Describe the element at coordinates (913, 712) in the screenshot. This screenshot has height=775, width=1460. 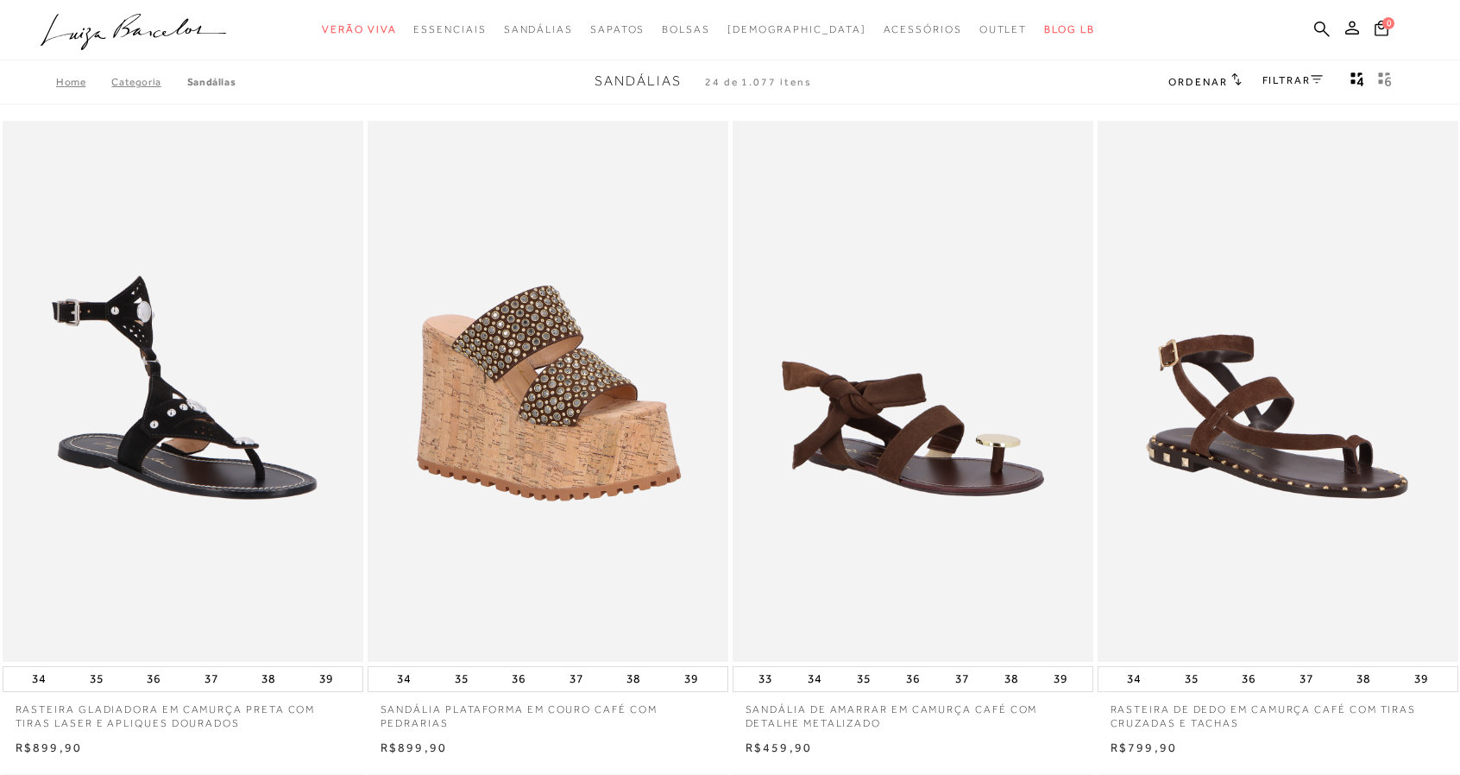
I see `a: SANDÁLIA DE AMARRAR EM CAMURÇA CAFÉ COM DETALHE METALIZADO` at that location.